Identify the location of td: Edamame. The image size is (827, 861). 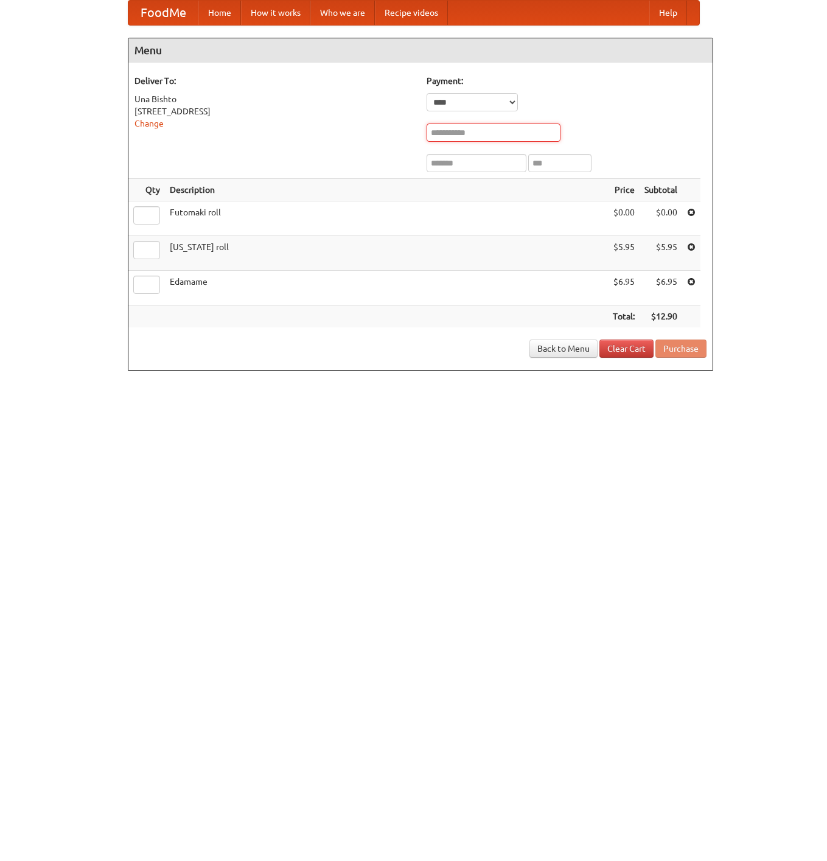
(387, 288).